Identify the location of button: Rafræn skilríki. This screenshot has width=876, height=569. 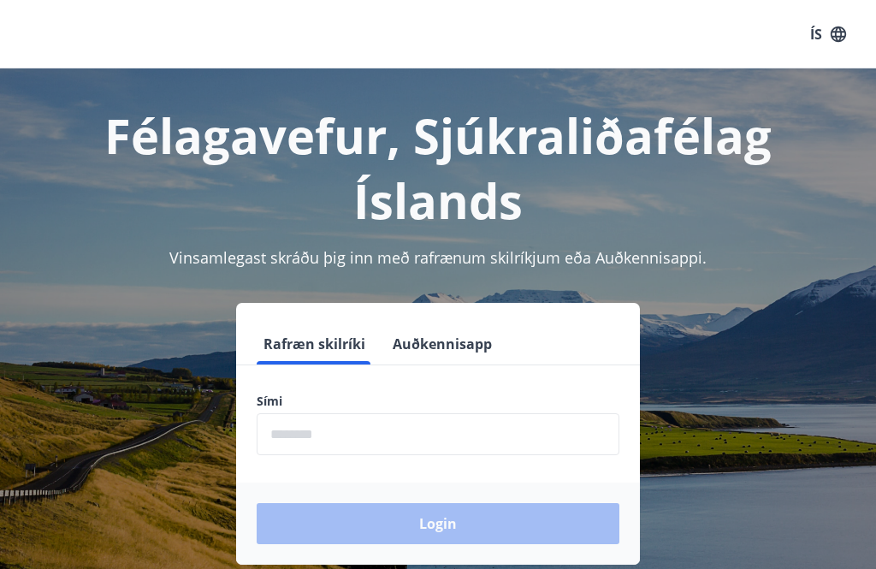
(314, 344).